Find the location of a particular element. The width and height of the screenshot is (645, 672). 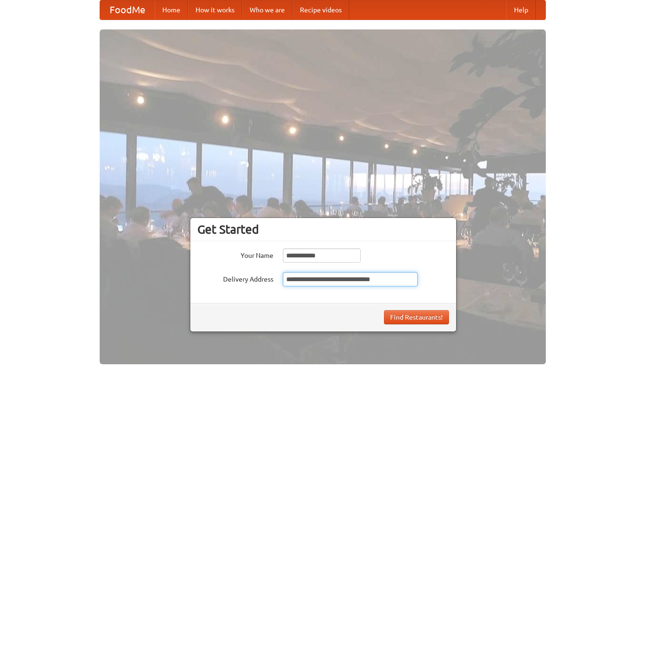

label: Your Name is located at coordinates (235, 254).